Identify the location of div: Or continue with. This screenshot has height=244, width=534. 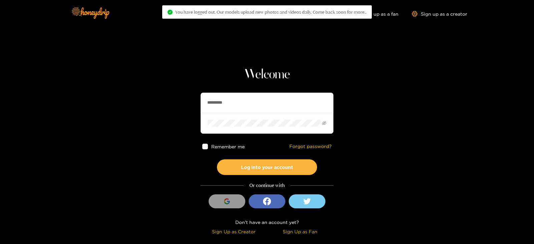
(267, 186).